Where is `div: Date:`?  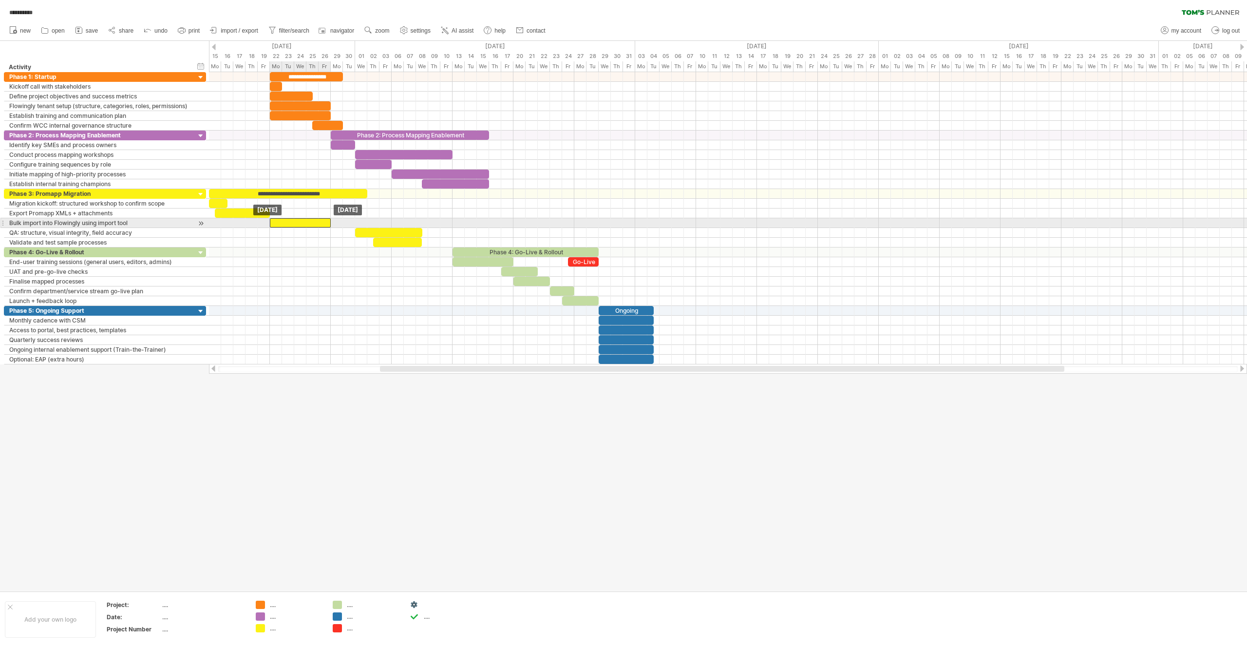
div: Date: is located at coordinates (133, 616).